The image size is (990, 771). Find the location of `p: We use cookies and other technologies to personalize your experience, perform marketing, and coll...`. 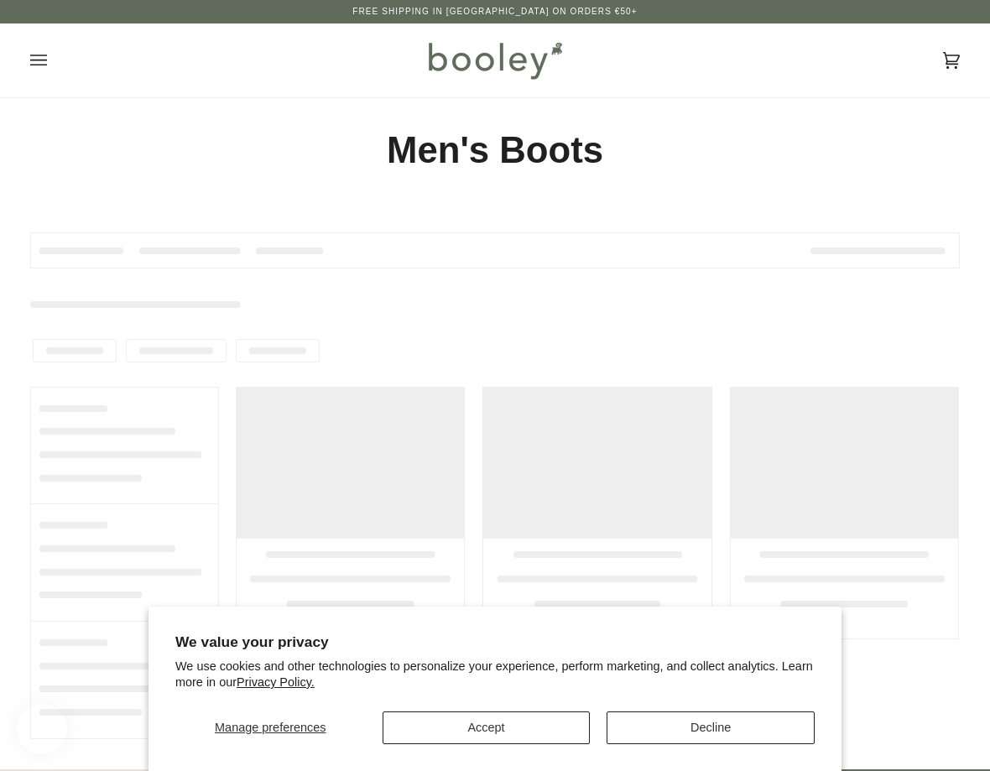

p: We use cookies and other technologies to personalize your experience, perform marketing, and coll... is located at coordinates (495, 675).